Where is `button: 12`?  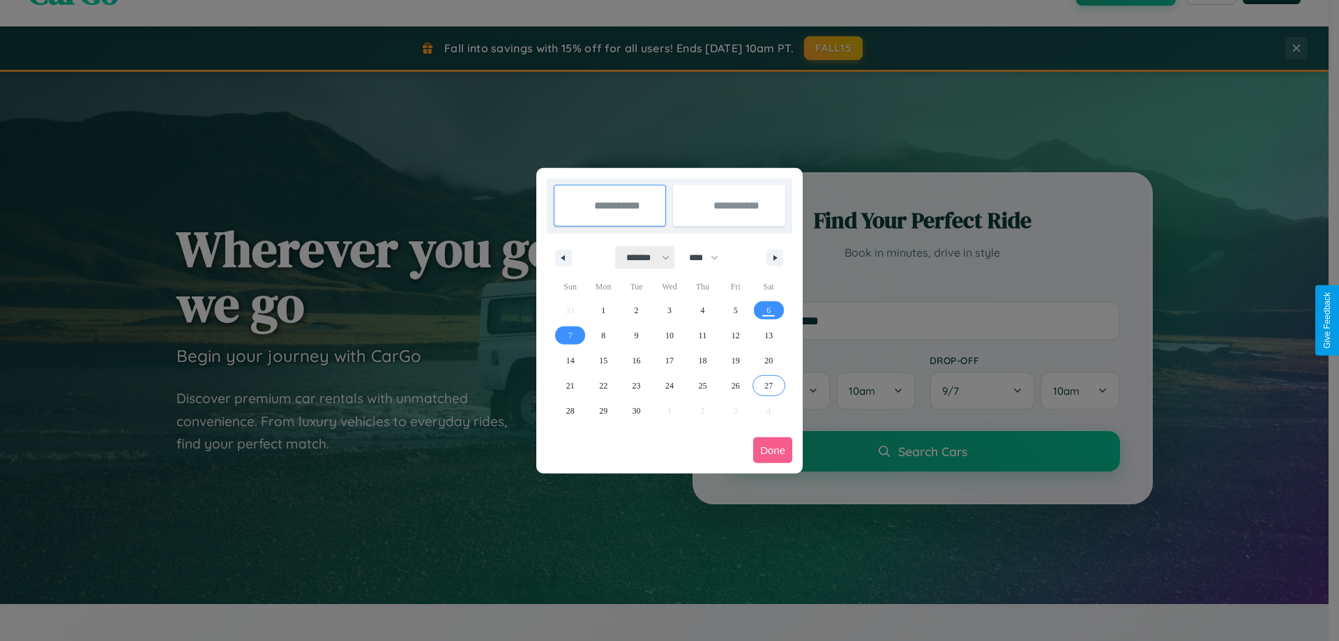
button: 12 is located at coordinates (735, 335).